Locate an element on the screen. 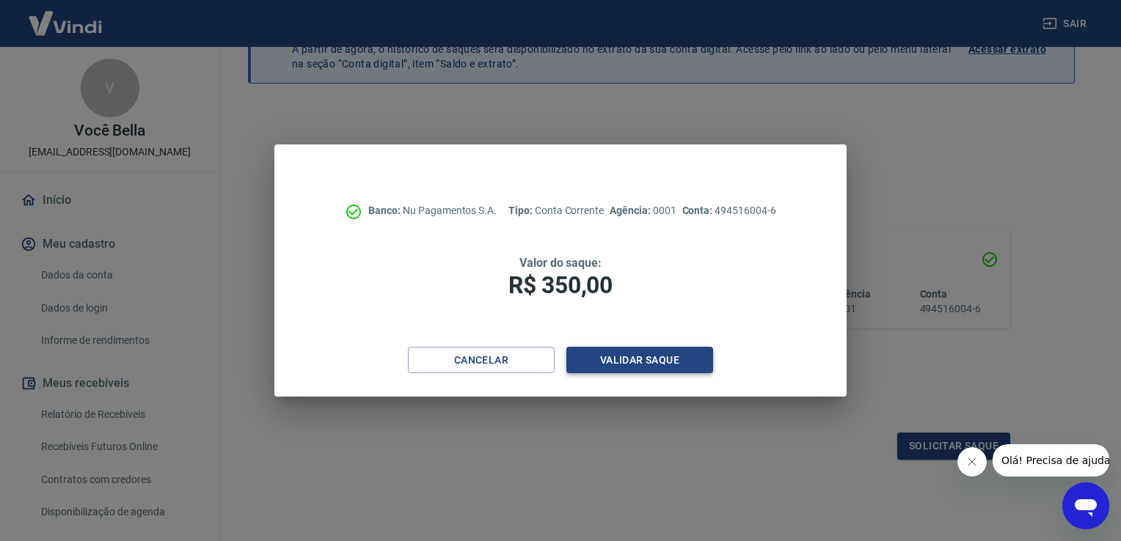  span: Olá! Precisa de ajuda? is located at coordinates (66, 16).